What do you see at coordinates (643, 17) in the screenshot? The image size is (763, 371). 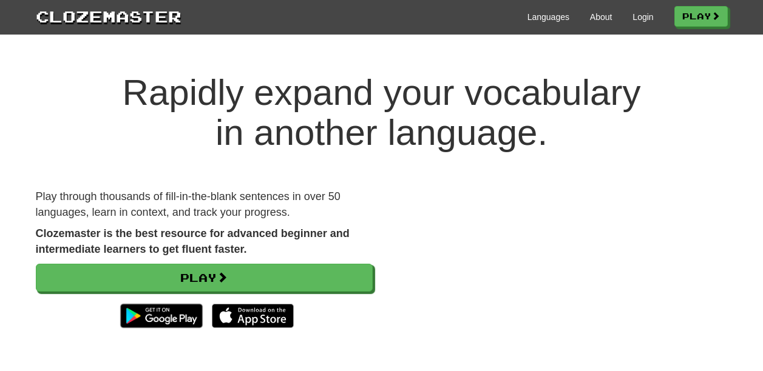 I see `a: Login` at bounding box center [643, 17].